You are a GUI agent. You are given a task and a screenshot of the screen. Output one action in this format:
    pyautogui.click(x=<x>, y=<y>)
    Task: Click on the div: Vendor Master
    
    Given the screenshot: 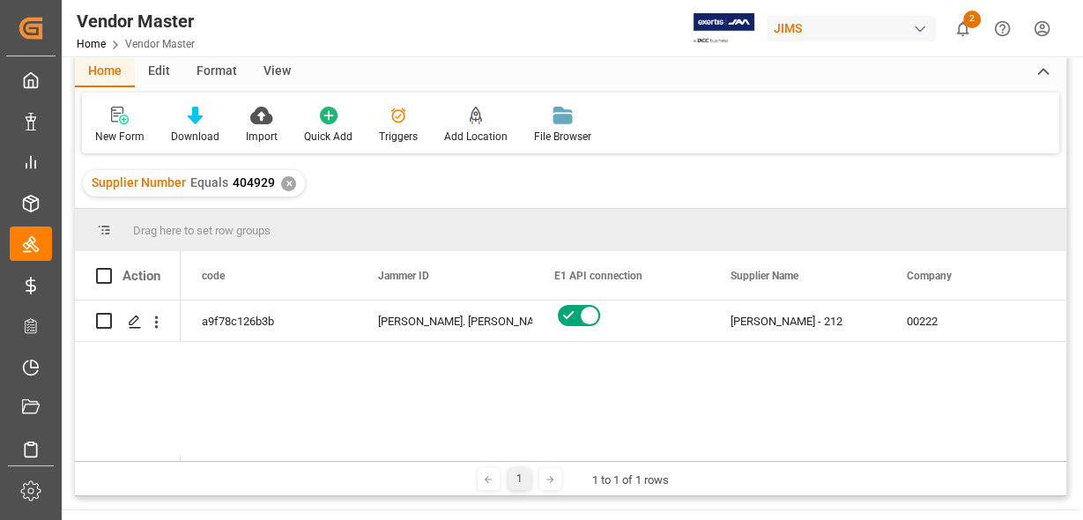 What is the action you would take?
    pyautogui.click(x=136, y=21)
    